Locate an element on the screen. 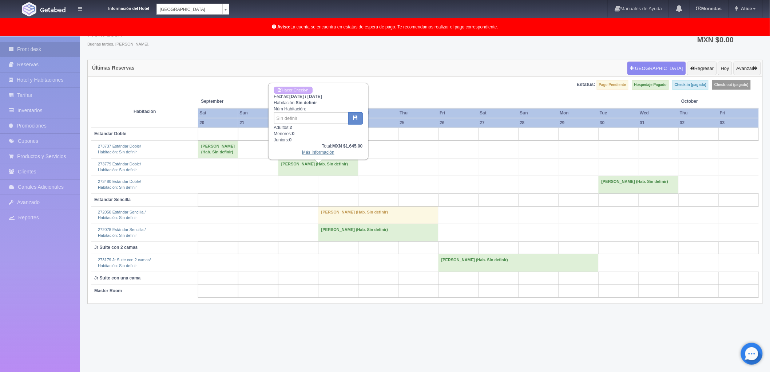 The image size is (770, 372). div: Total: is located at coordinates (319, 146).